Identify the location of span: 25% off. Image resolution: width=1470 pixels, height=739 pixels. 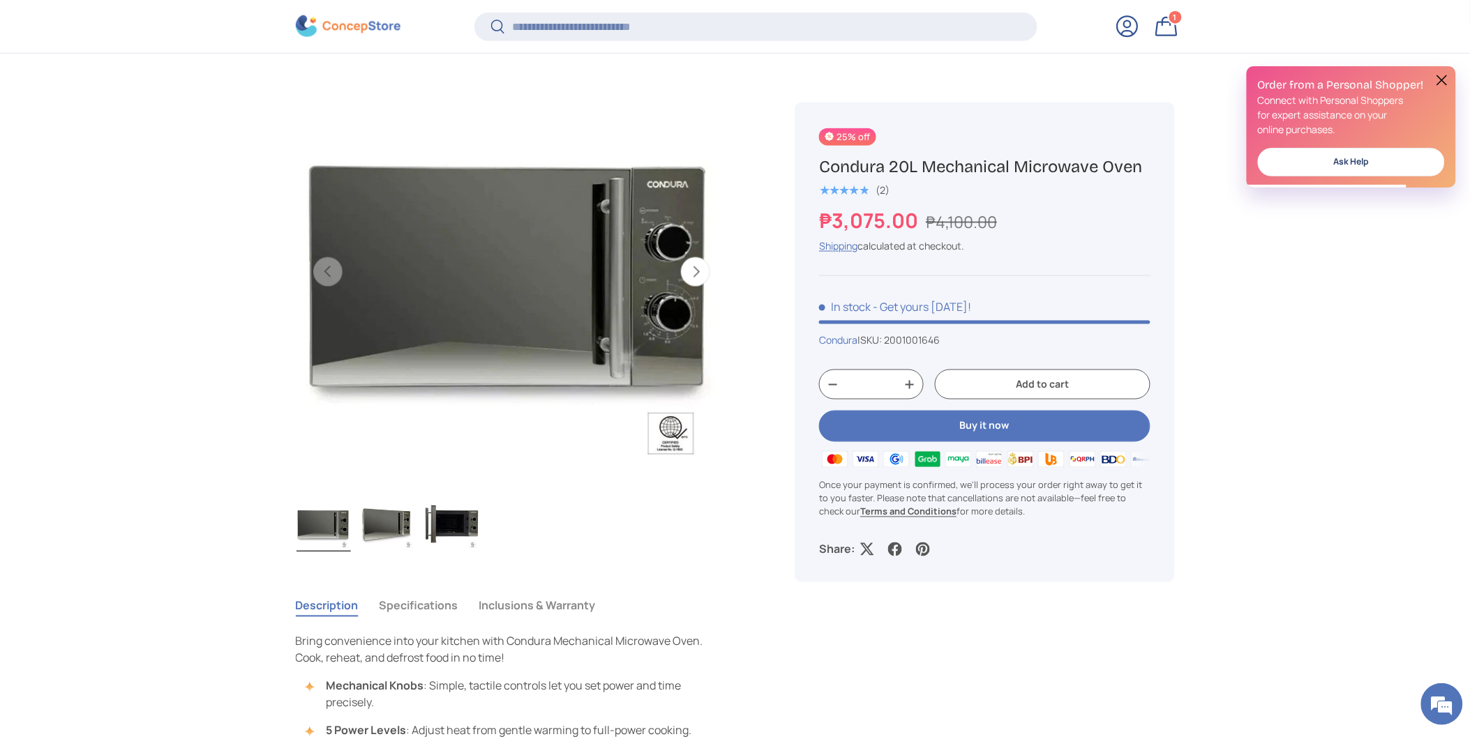
(847, 136).